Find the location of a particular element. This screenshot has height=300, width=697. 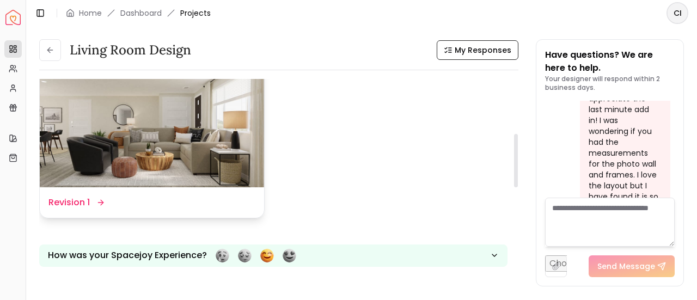

img: Spacejoy Logo is located at coordinates (13, 17).